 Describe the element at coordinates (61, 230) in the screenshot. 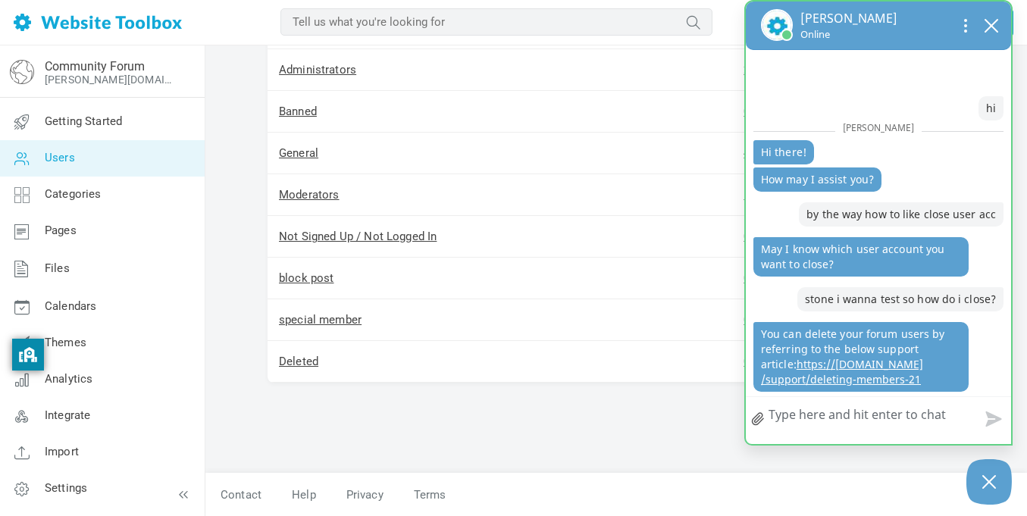

I see `span: Pages` at that location.